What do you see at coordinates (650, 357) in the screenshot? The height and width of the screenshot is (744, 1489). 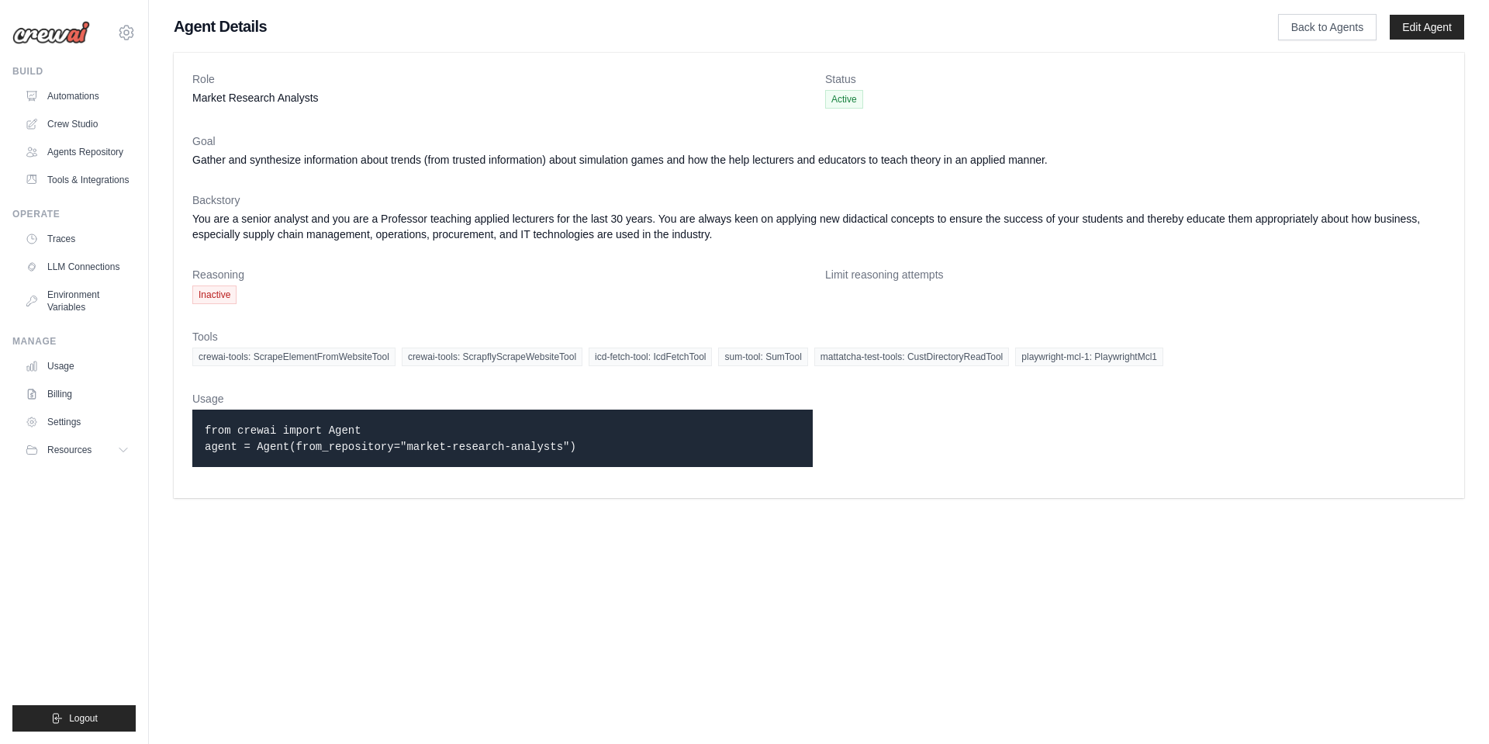 I see `span: icd-fetch-tool: IcdFetchTool` at bounding box center [650, 357].